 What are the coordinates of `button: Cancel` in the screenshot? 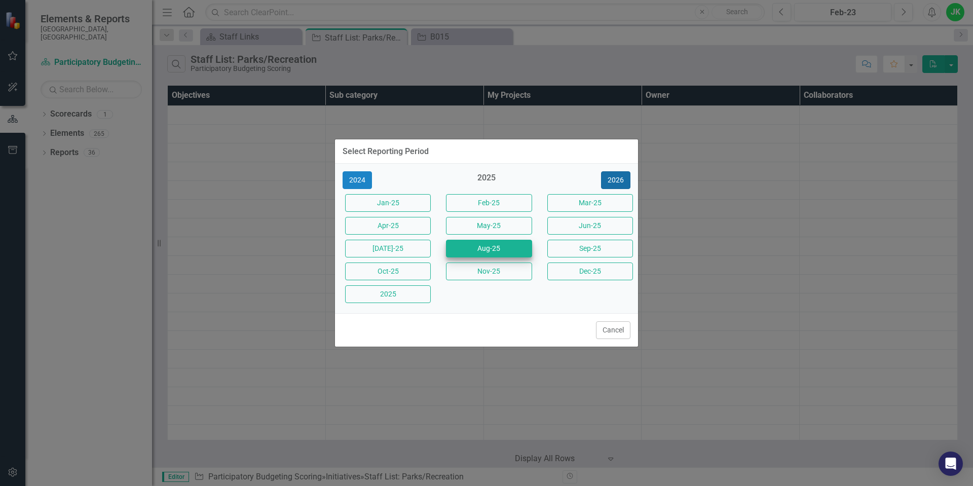 It's located at (613, 330).